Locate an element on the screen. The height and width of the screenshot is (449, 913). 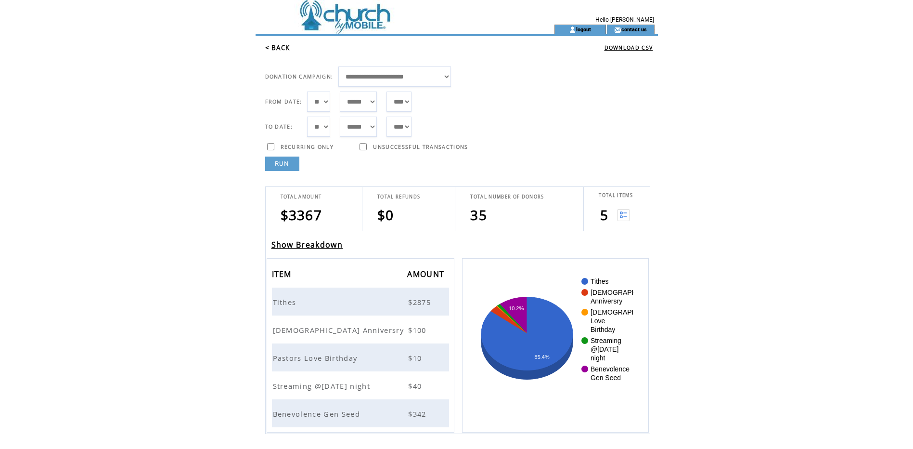
text: Tithes is located at coordinates (600, 281).